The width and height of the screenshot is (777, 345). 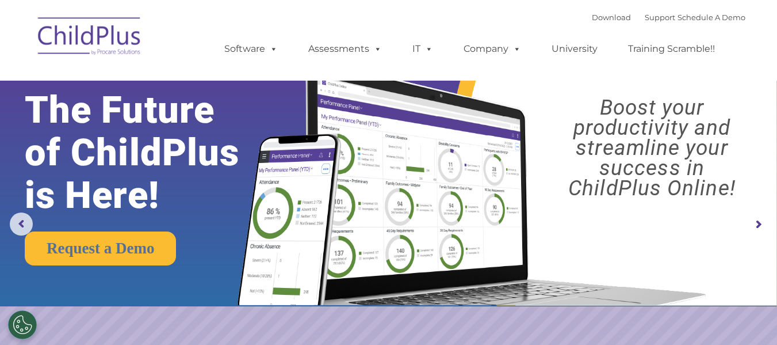 What do you see at coordinates (90, 38) in the screenshot?
I see `img: ChildPlus by Procare Solutions` at bounding box center [90, 38].